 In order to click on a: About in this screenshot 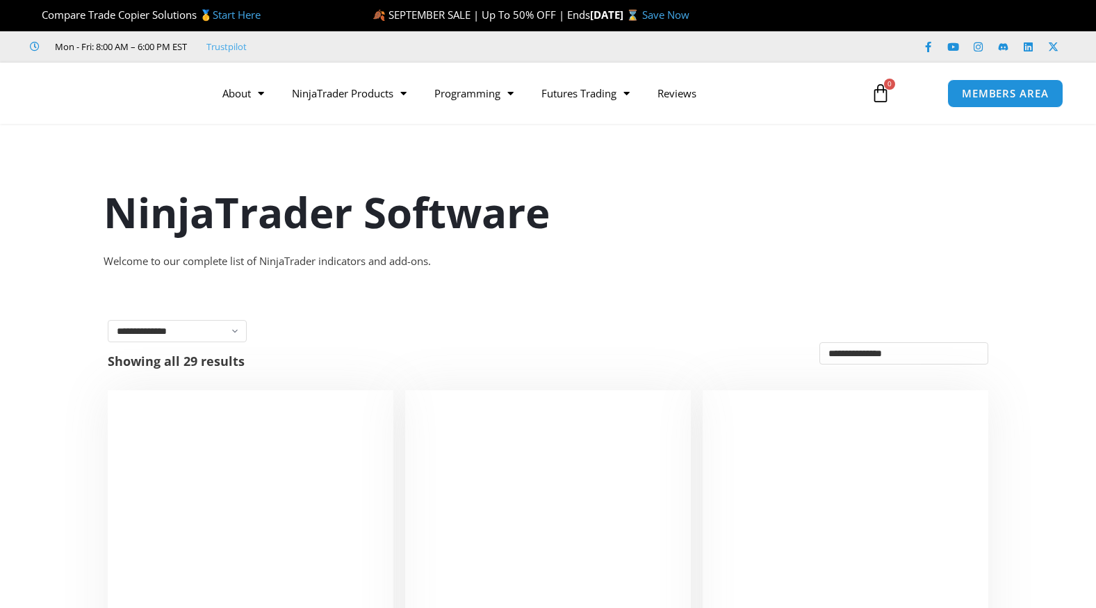, I will do `click(243, 93)`.